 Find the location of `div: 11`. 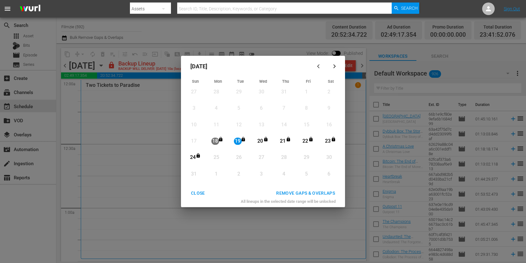

div: 11 is located at coordinates (216, 125).